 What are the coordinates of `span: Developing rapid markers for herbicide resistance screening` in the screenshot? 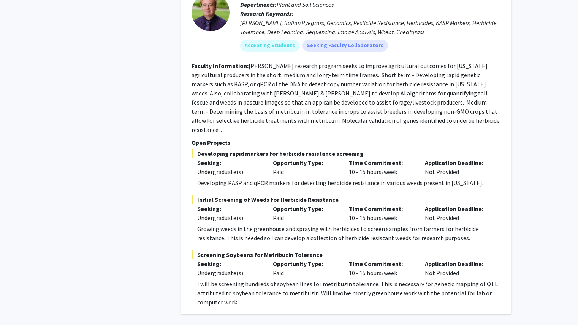 It's located at (346, 153).